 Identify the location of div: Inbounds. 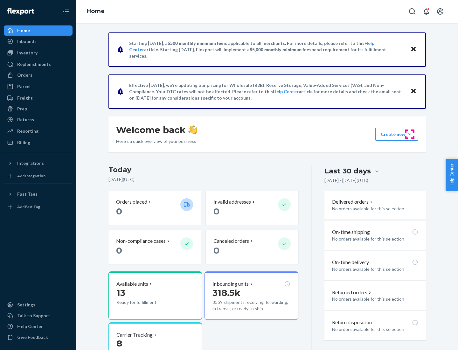
(27, 41).